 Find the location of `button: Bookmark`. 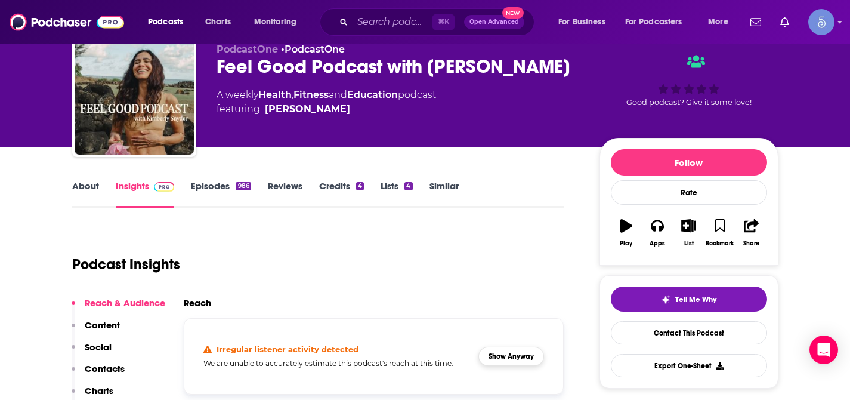

button: Bookmark is located at coordinates (720, 233).